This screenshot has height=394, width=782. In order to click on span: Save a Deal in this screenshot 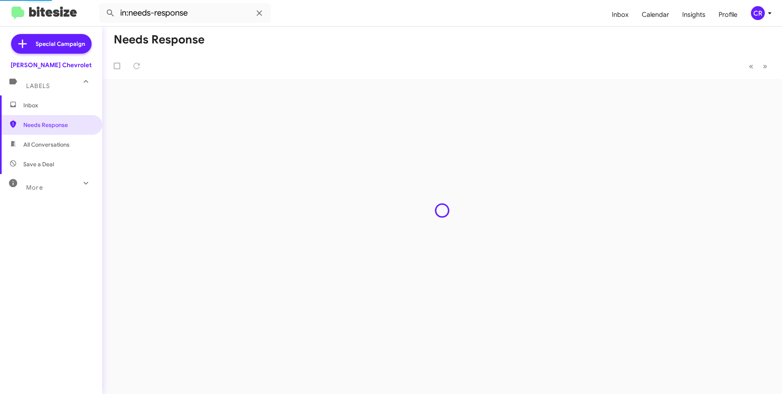, I will do `click(38, 164)`.